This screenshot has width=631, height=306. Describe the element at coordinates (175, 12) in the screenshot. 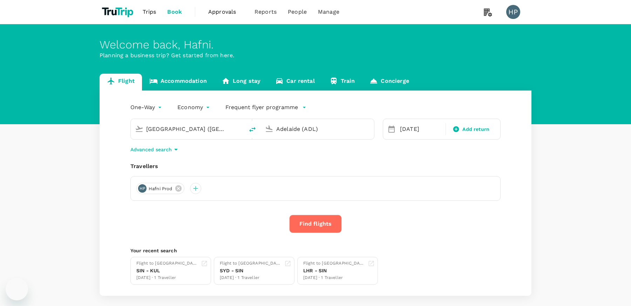

I see `span: Book` at that location.